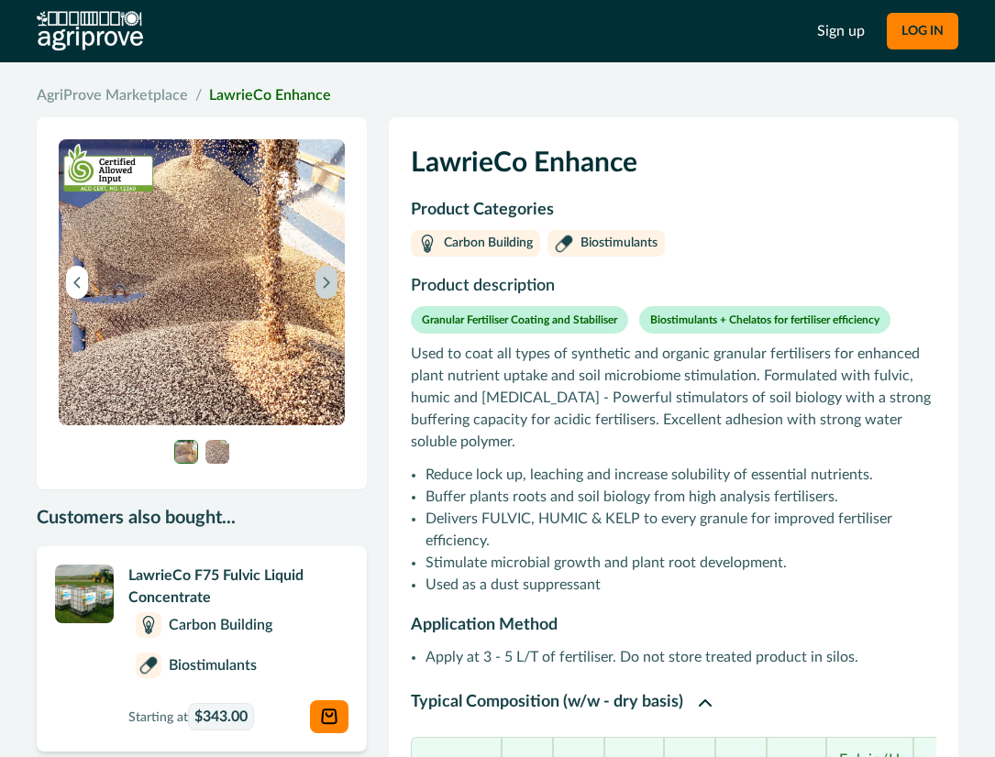 This screenshot has width=995, height=757. I want to click on p: LawrieCo F75 Fulvic Liquid Concentrate, so click(238, 587).